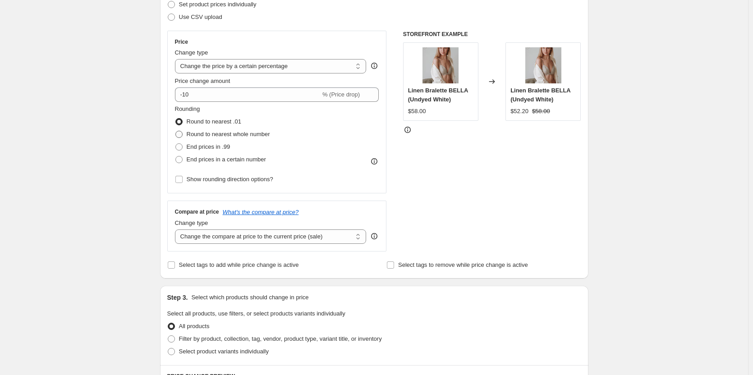 Image resolution: width=753 pixels, height=375 pixels. What do you see at coordinates (250, 298) in the screenshot?
I see `p: Select which products should change in price` at bounding box center [250, 298].